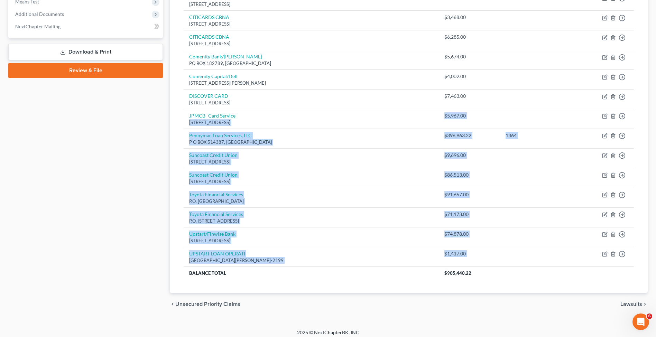 The height and width of the screenshot is (337, 656). I want to click on div: $91,657.00, so click(469, 195).